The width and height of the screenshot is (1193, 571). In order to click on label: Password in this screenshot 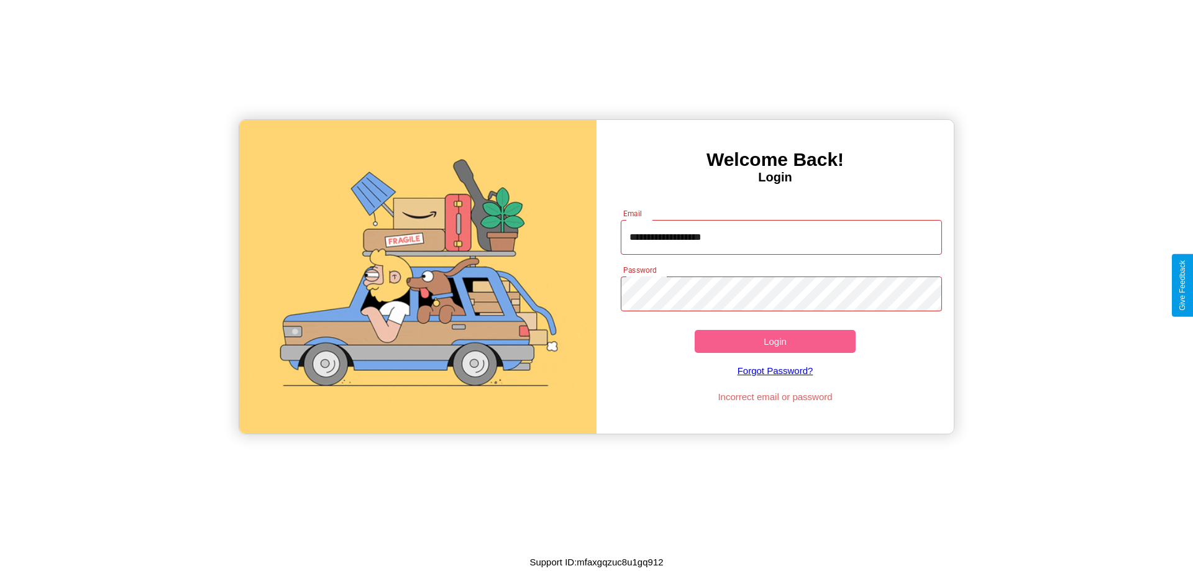, I will do `click(640, 270)`.